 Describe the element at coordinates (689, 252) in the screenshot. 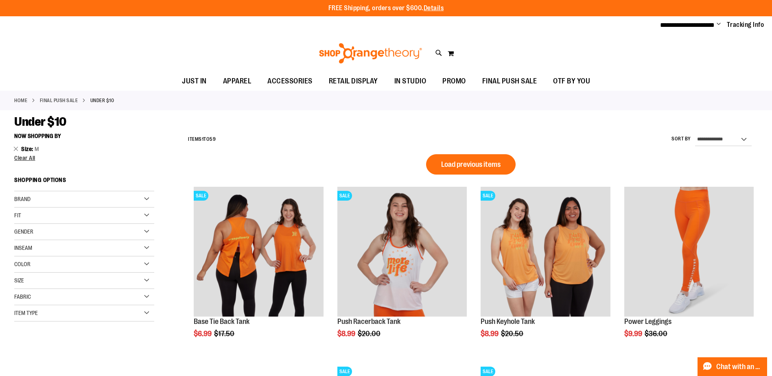

I see `a: Product image for Power Leggings` at that location.